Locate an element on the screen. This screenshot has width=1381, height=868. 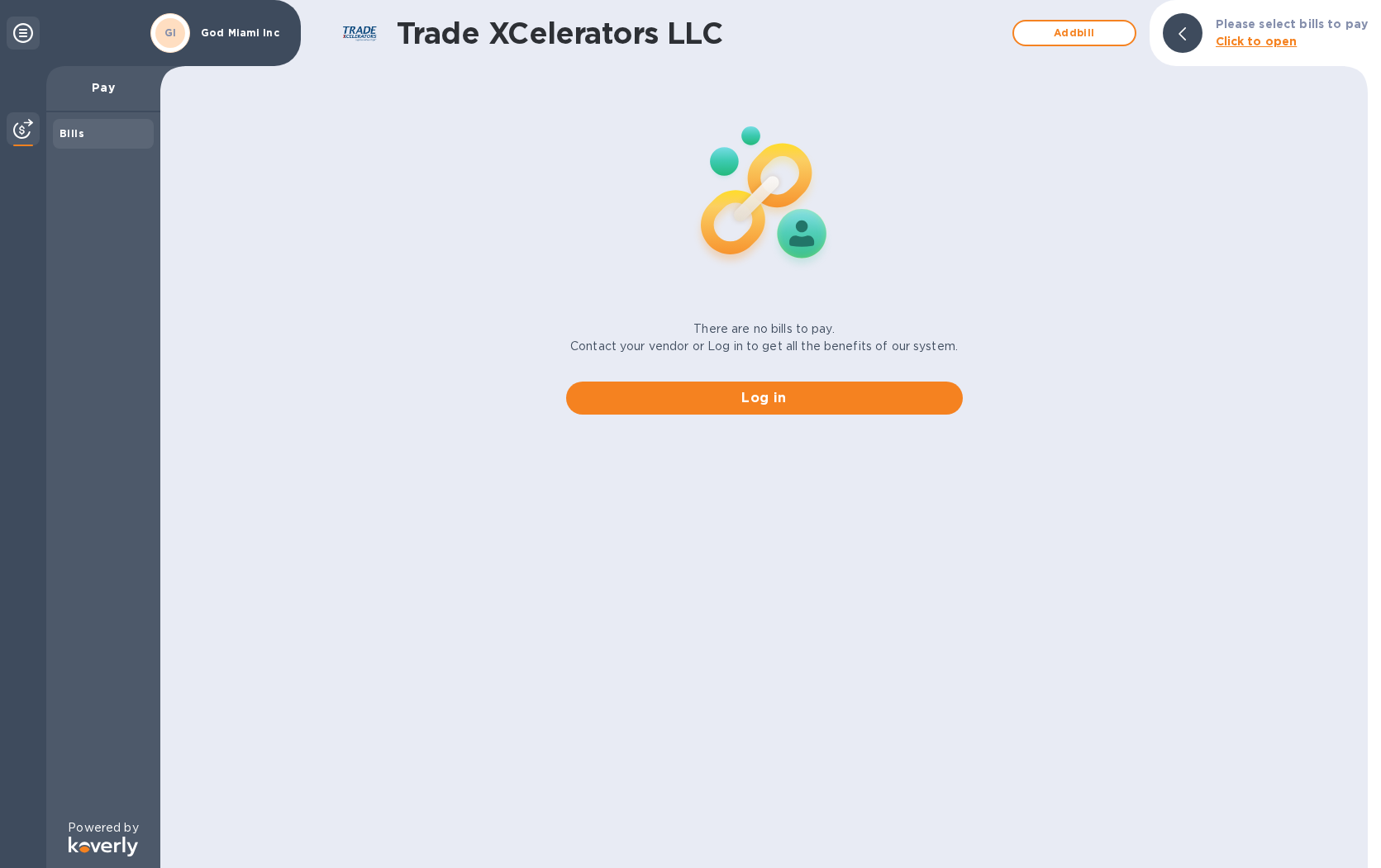
p: There are no bills to pay. Contact your vendor or Log in to get all the benefits of our system. is located at coordinates (764, 337).